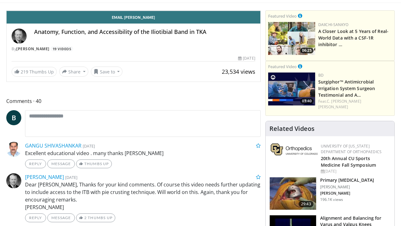  Describe the element at coordinates (86, 217) in the screenshot. I see `span: 2` at that location.